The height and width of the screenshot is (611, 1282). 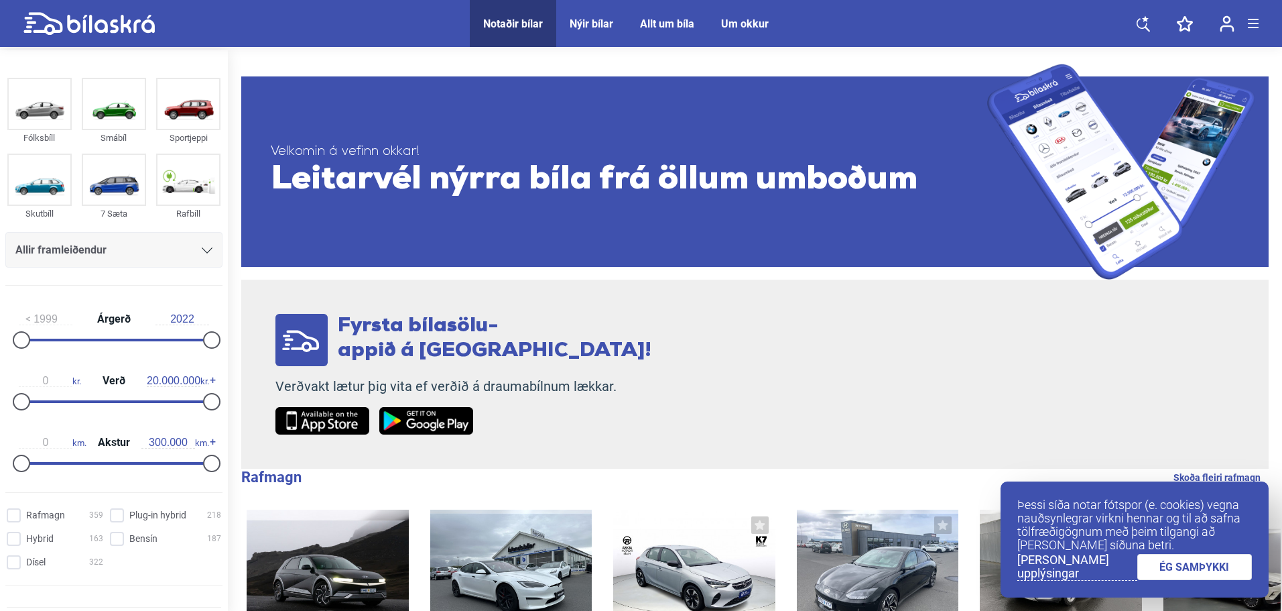 I want to click on a: Velkomin á vefinn okkar!Leitarvél nýrra bíla frá öllum umboðum, so click(x=755, y=172).